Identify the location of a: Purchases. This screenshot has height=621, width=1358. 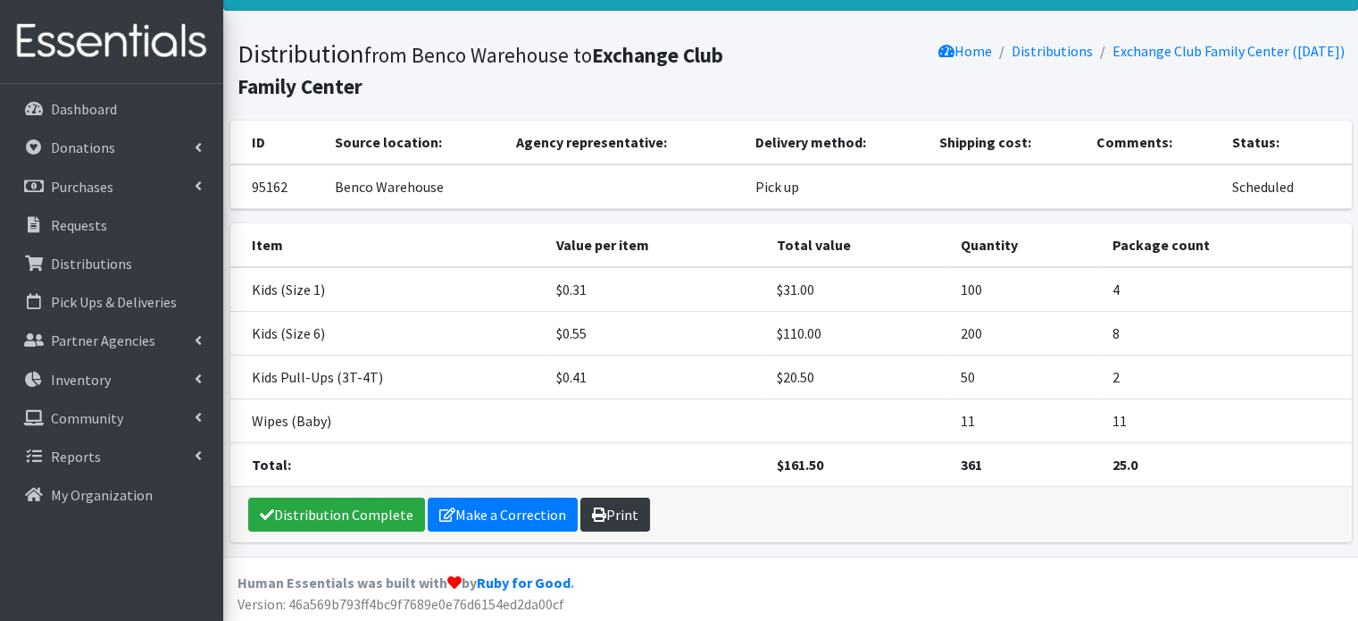
(112, 187).